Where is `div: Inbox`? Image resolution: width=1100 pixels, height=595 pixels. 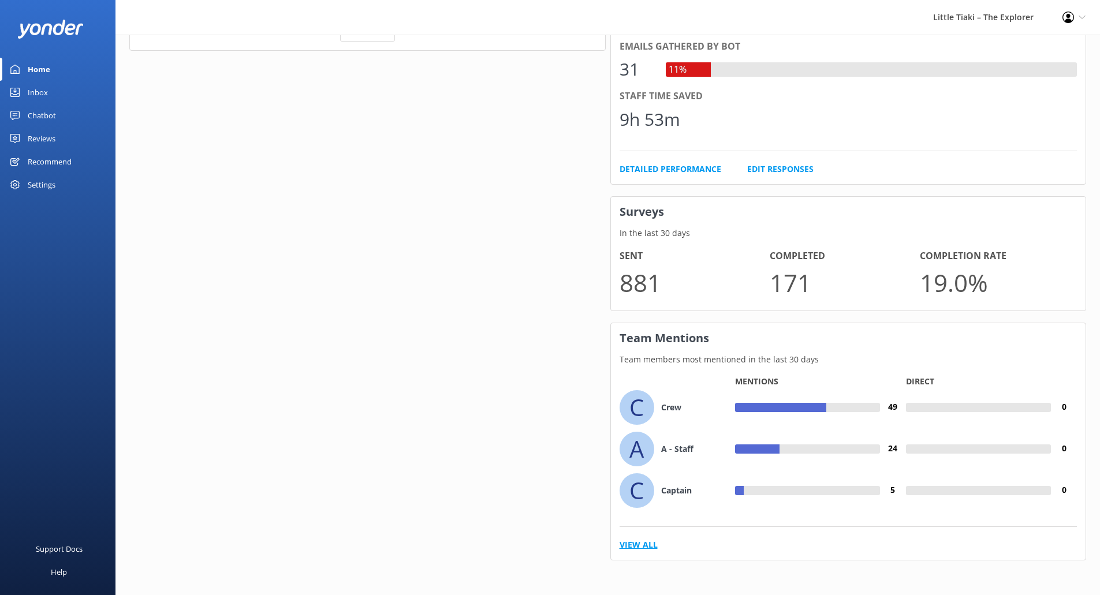
div: Inbox is located at coordinates (38, 92).